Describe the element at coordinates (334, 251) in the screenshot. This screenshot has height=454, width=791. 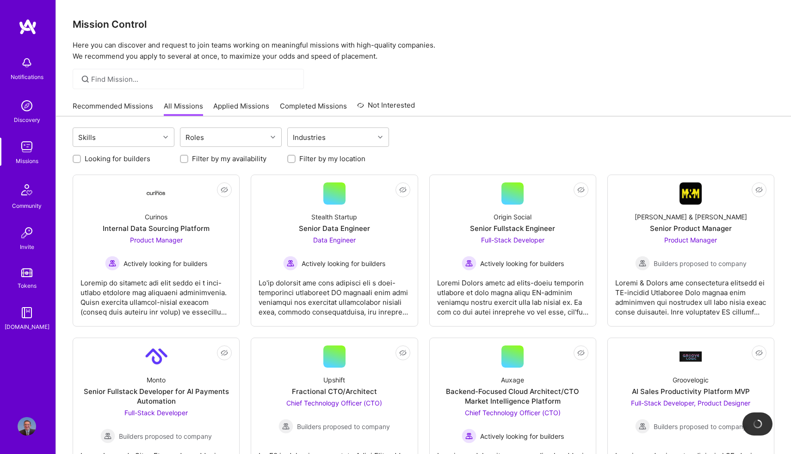
I see `a: Stealth StartupSenior Data EngineerData Engineer Actively looking for buildersActively looking fo...` at that location.